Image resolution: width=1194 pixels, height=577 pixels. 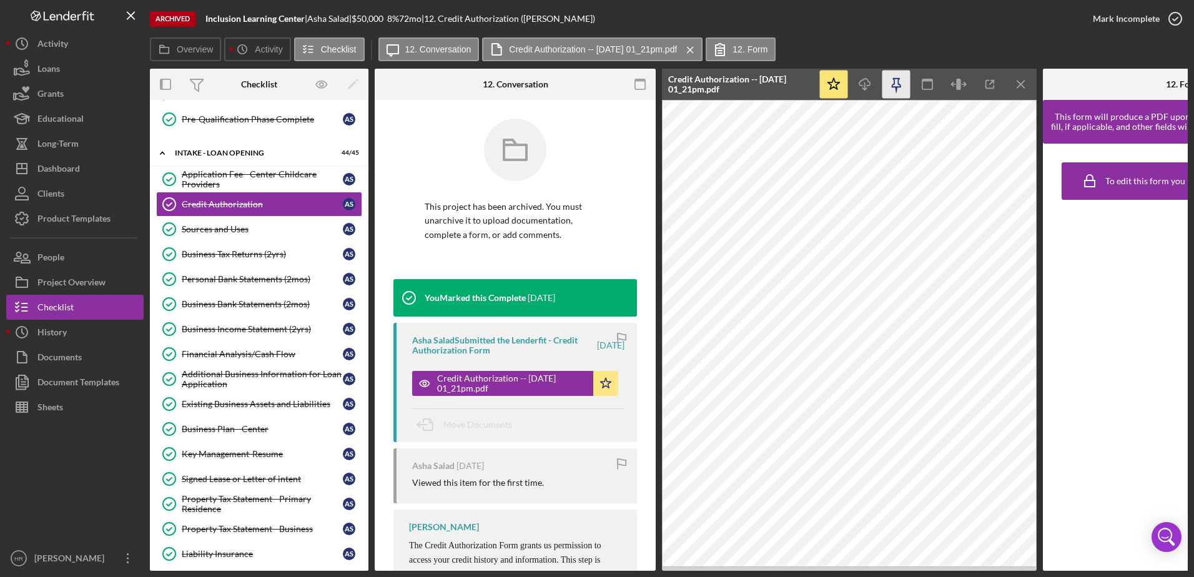 What do you see at coordinates (478, 483) in the screenshot?
I see `div: Viewed this item for the first time.` at bounding box center [478, 483].